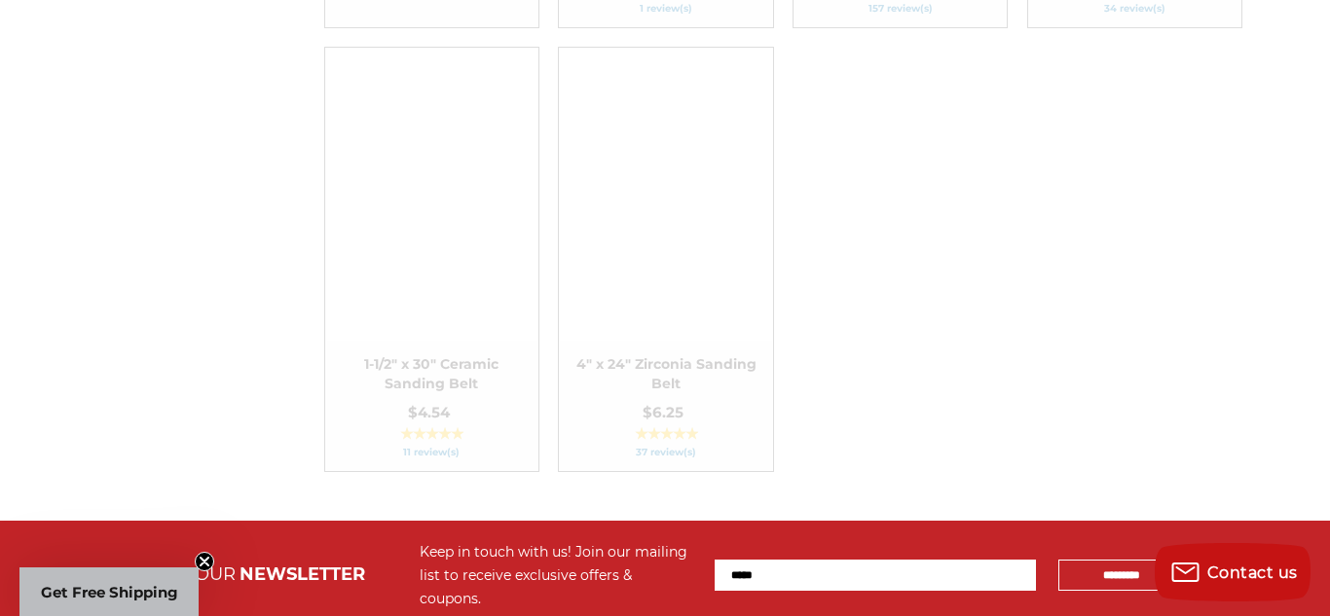 The width and height of the screenshot is (1330, 616). I want to click on div: Keep in touch with us! Join our mailing list to receive exclusive offers & coupons., so click(557, 576).